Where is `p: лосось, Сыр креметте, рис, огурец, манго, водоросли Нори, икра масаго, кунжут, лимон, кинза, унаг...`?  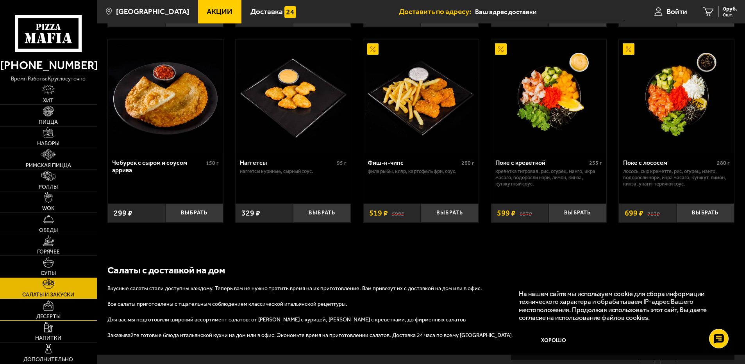 p: лосось, Сыр креметте, рис, огурец, манго, водоросли Нори, икра масаго, кунжут, лимон, кинза, унаг... is located at coordinates (676, 178).